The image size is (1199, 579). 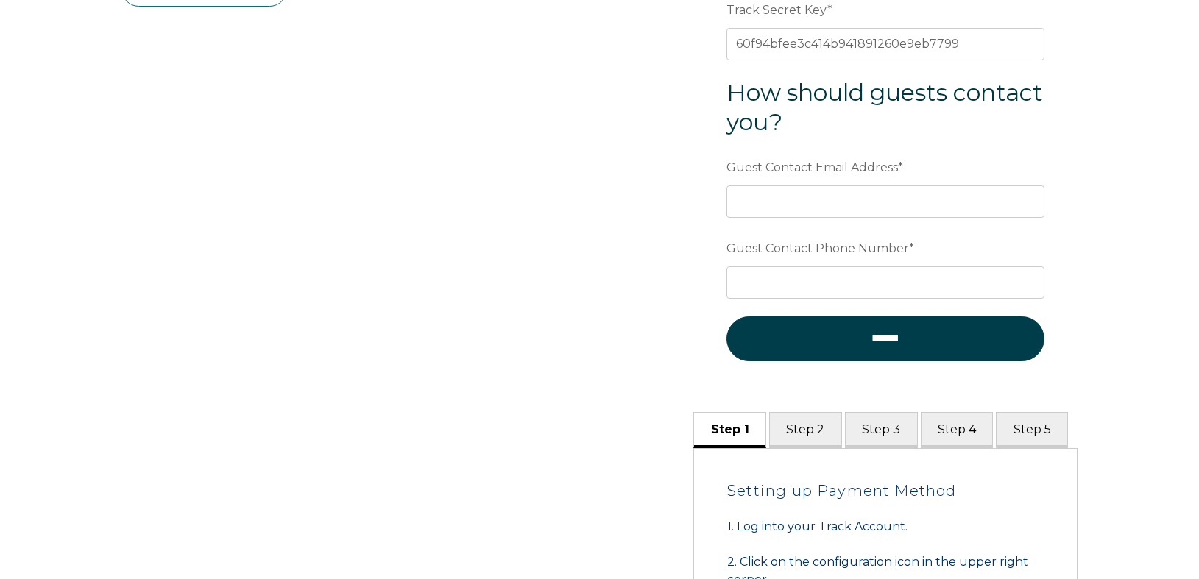 What do you see at coordinates (818, 248) in the screenshot?
I see `span: Guest Contact Phone Number` at bounding box center [818, 248].